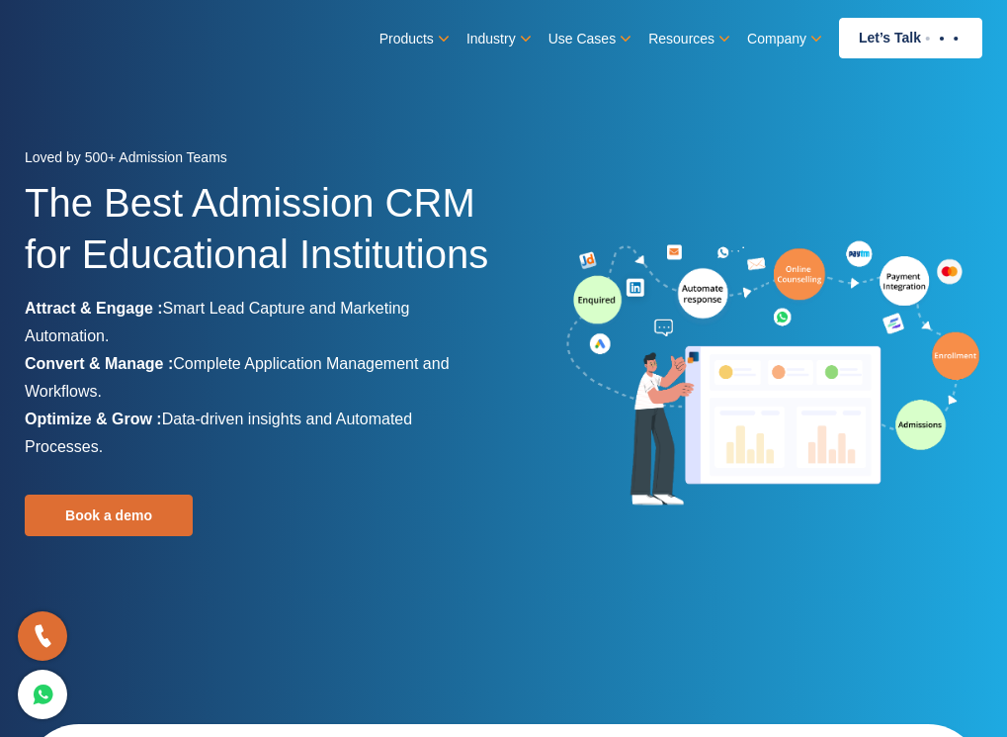  What do you see at coordinates (93, 418) in the screenshot?
I see `b: Optimize & Grow :` at bounding box center [93, 418].